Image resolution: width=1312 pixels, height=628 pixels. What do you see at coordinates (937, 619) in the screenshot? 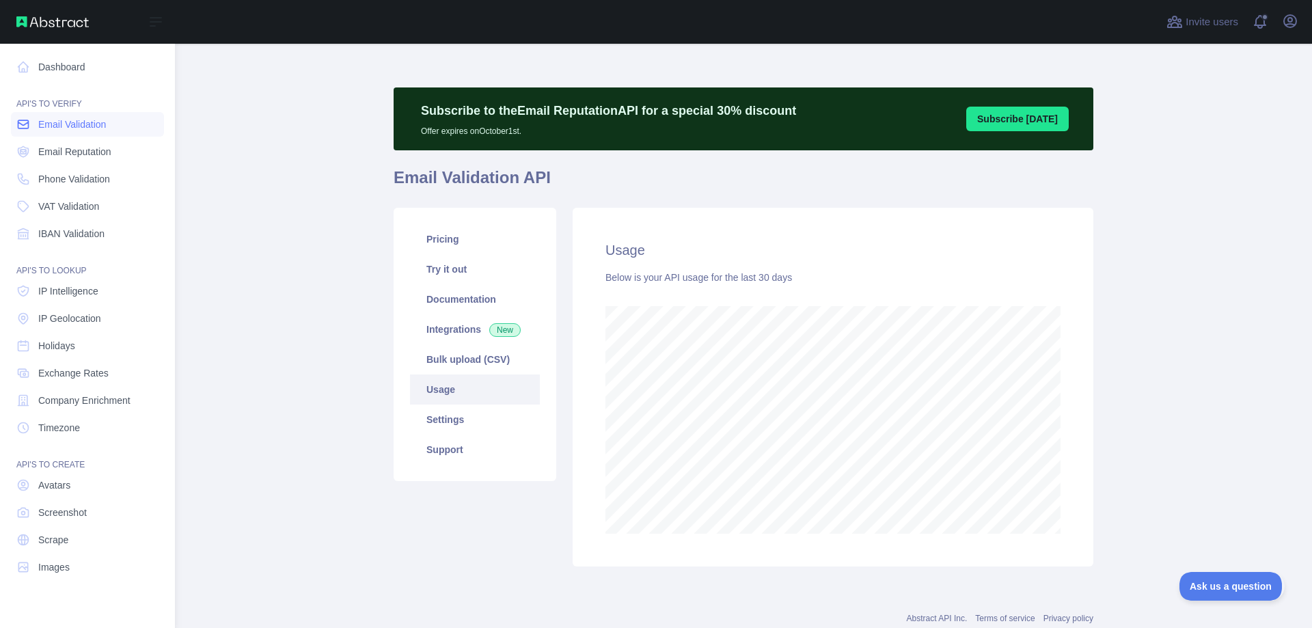
I see `a: Abstract API Inc.` at bounding box center [937, 619].